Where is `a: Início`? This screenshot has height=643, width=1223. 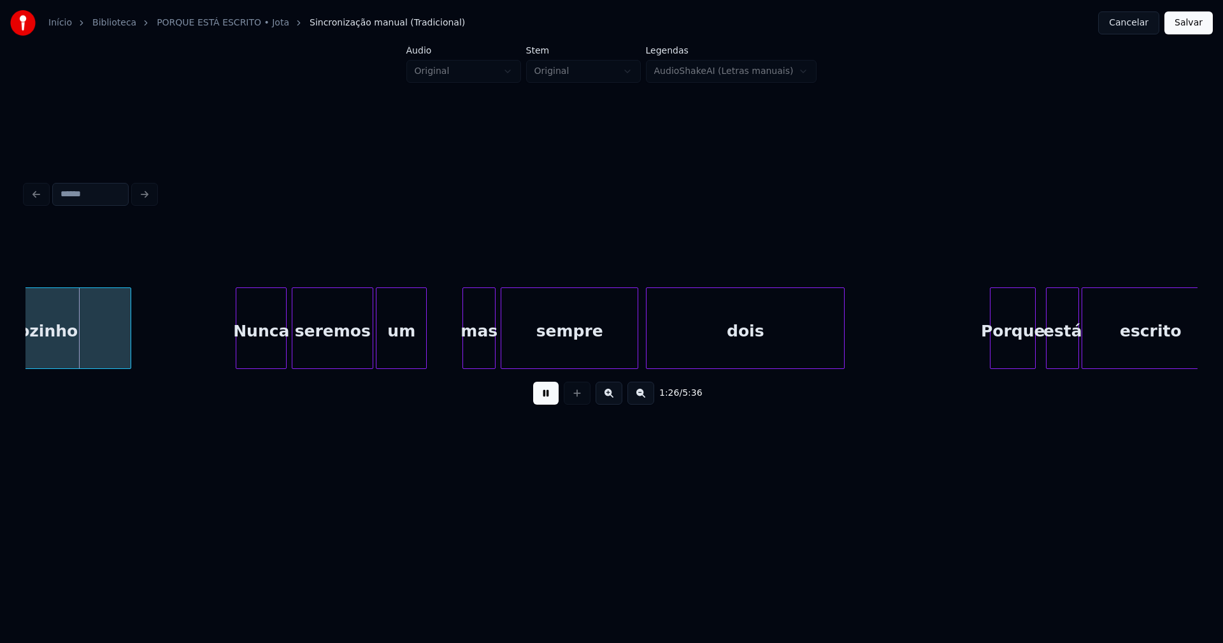
a: Início is located at coordinates (60, 23).